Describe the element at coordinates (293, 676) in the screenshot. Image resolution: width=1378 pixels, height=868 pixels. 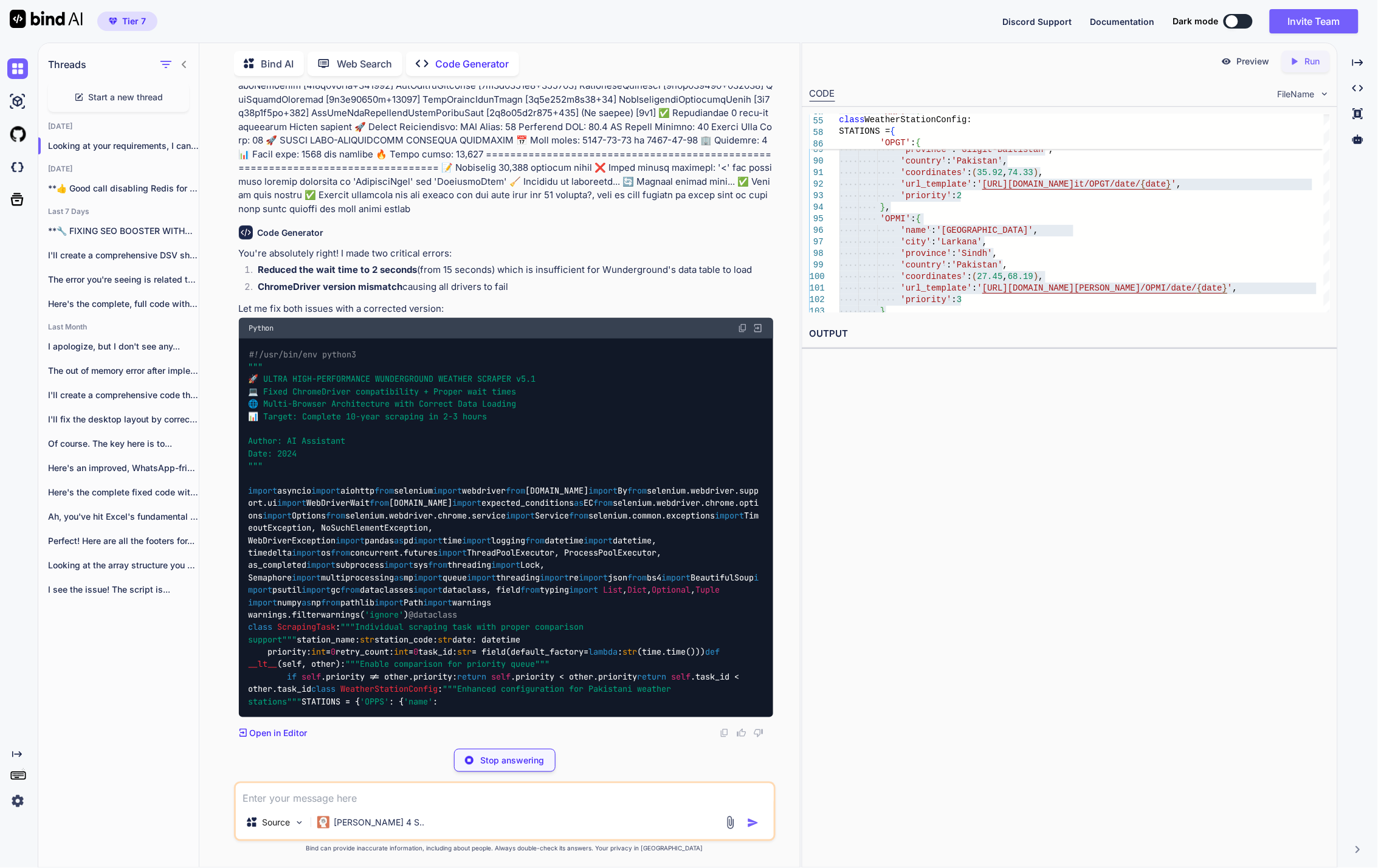
I see `span: if` at that location.